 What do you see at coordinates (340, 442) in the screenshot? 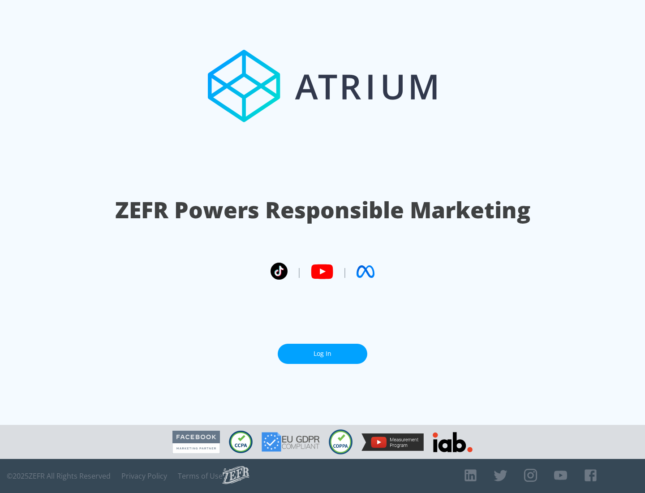
I see `img: COPPA Compliant` at bounding box center [340, 442].